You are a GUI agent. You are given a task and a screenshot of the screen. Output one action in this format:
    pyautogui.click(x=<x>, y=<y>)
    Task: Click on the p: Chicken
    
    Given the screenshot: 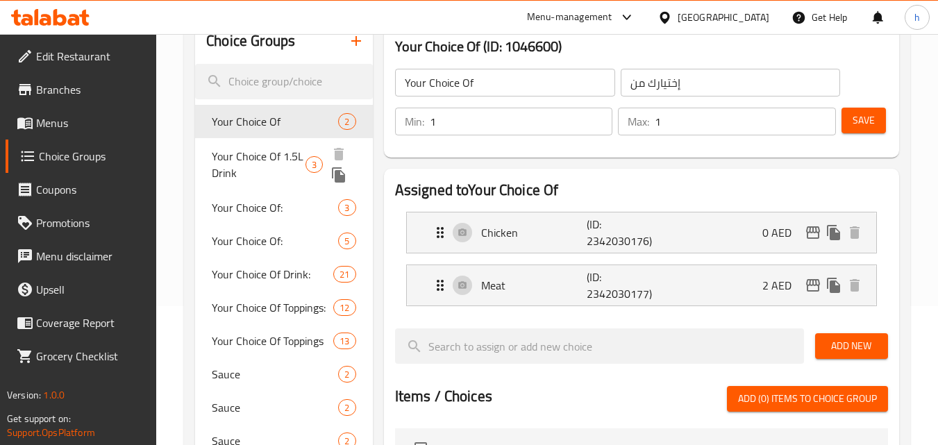 What is the action you would take?
    pyautogui.click(x=534, y=233)
    